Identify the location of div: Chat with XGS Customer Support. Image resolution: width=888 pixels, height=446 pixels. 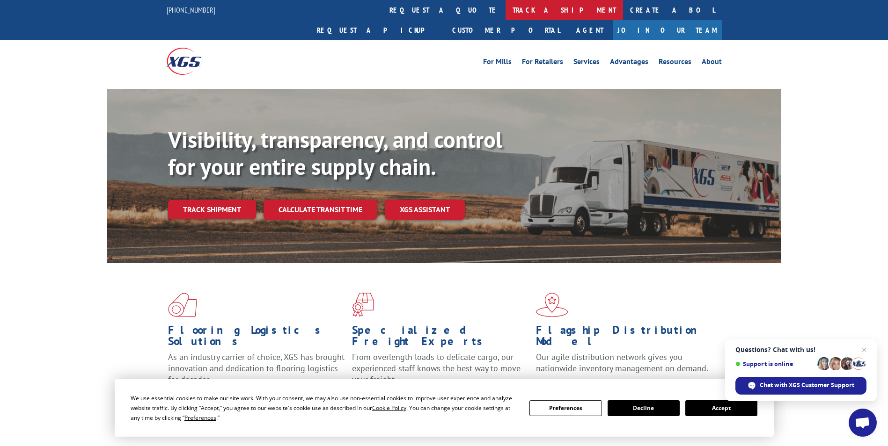
(801, 386).